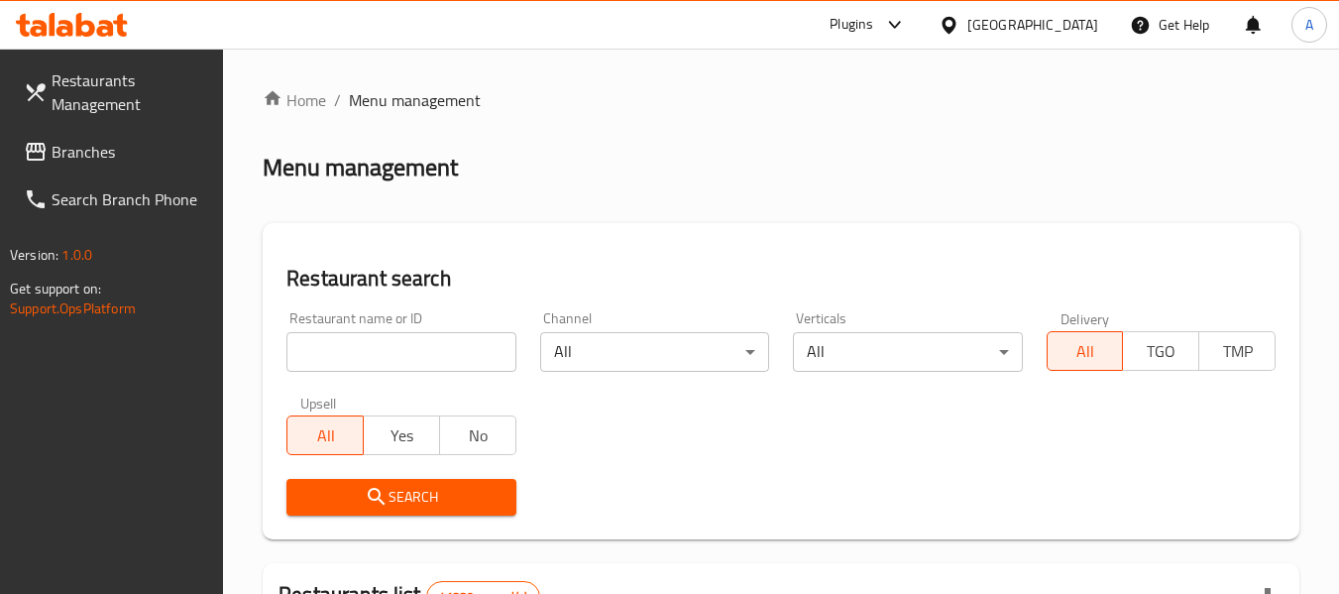  Describe the element at coordinates (851, 25) in the screenshot. I see `div: Plugins` at that location.